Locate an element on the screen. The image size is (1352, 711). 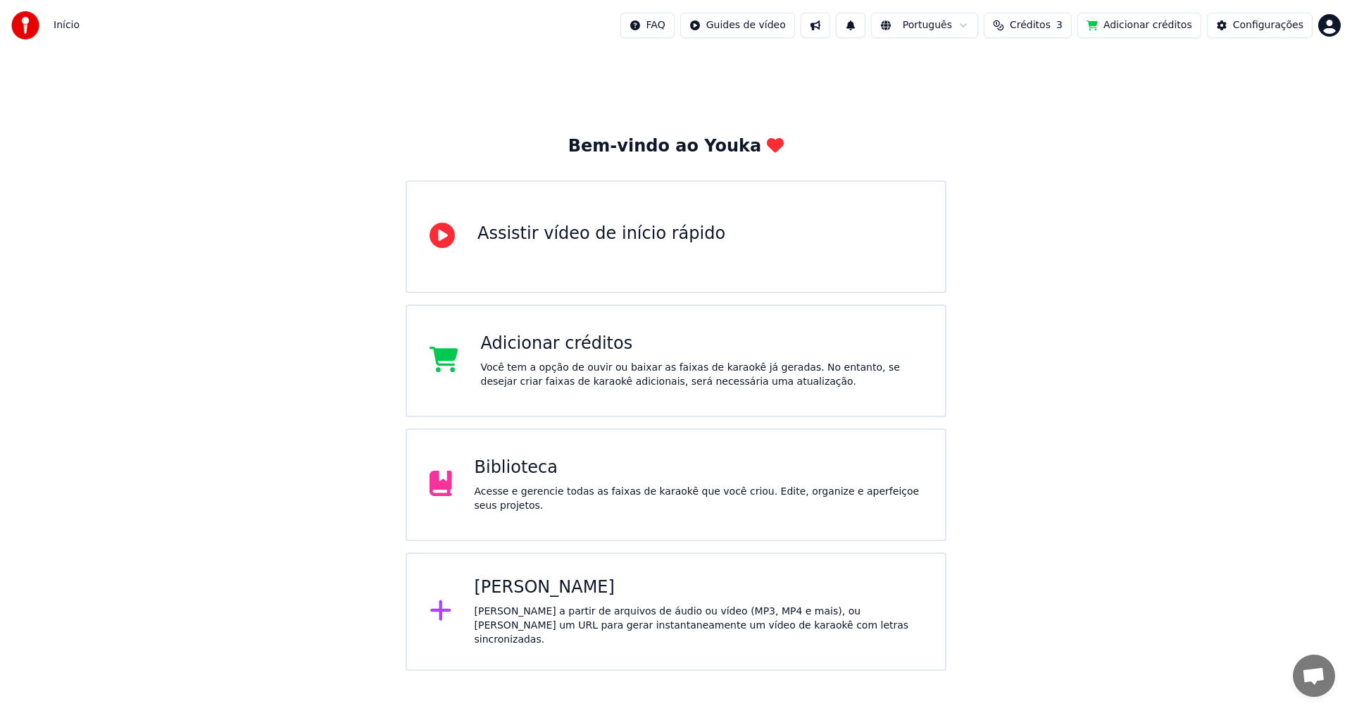
button: Guides de vídeo is located at coordinates (737, 25).